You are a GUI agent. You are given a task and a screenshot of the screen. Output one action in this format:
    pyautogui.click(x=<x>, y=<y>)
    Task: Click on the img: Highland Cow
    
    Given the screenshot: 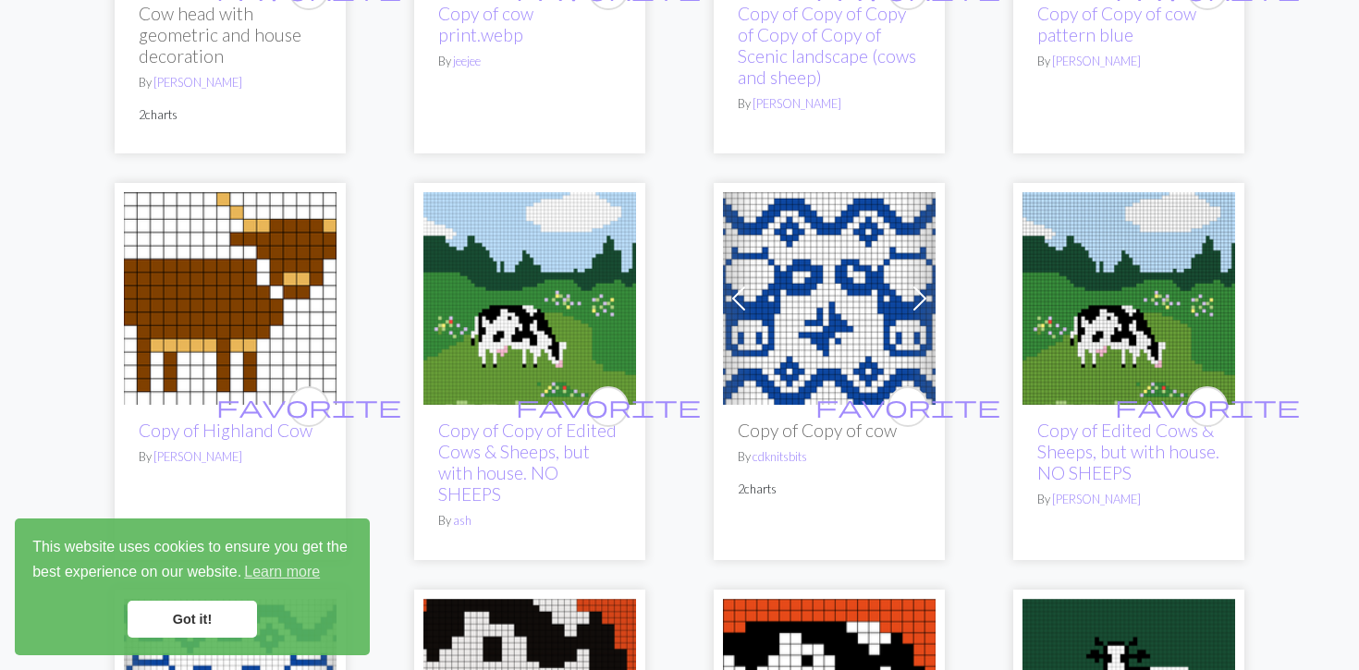 What is the action you would take?
    pyautogui.click(x=230, y=299)
    